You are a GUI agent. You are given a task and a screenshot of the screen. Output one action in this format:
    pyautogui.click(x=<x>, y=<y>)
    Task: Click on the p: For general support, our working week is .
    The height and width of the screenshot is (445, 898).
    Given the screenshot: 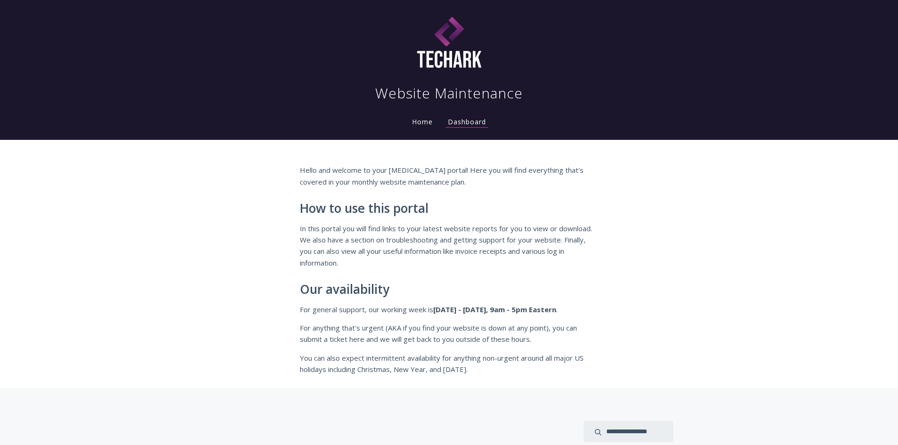 What is the action you would take?
    pyautogui.click(x=449, y=310)
    